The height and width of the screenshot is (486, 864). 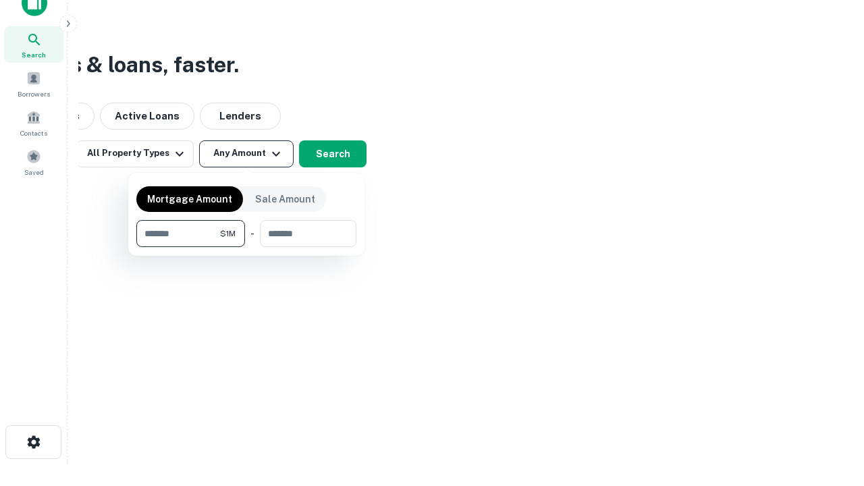 I want to click on div: Chat Widget, so click(x=830, y=410).